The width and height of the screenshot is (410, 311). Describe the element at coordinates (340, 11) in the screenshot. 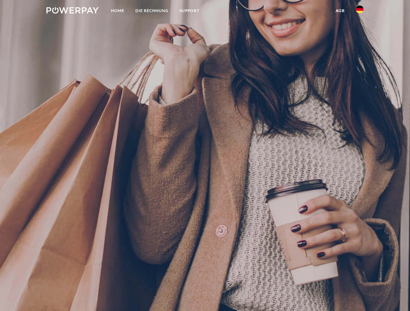

I see `a: agb` at that location.